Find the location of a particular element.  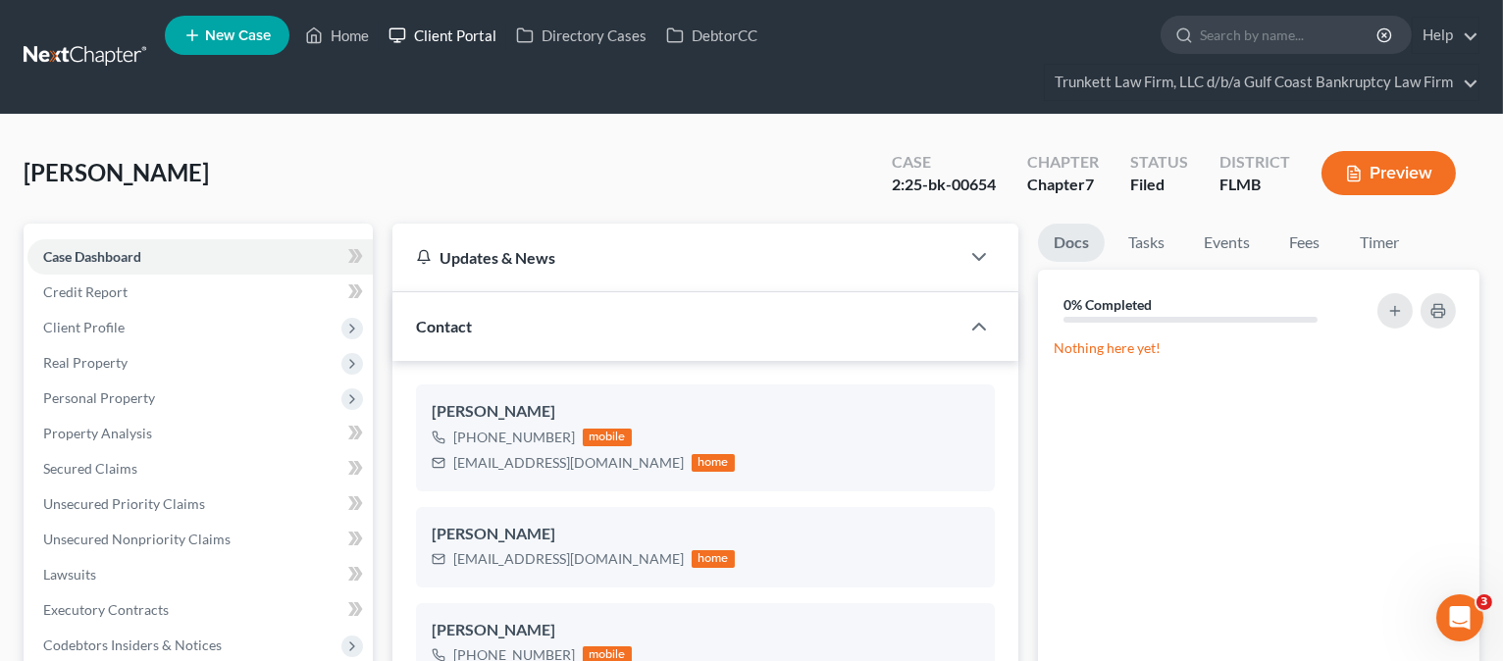

span: Property Analysis is located at coordinates (97, 433).